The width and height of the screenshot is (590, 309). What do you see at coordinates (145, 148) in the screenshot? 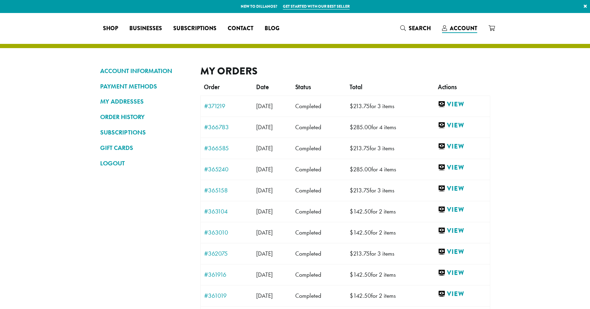
I see `a: GIFT CARDS` at bounding box center [145, 148].